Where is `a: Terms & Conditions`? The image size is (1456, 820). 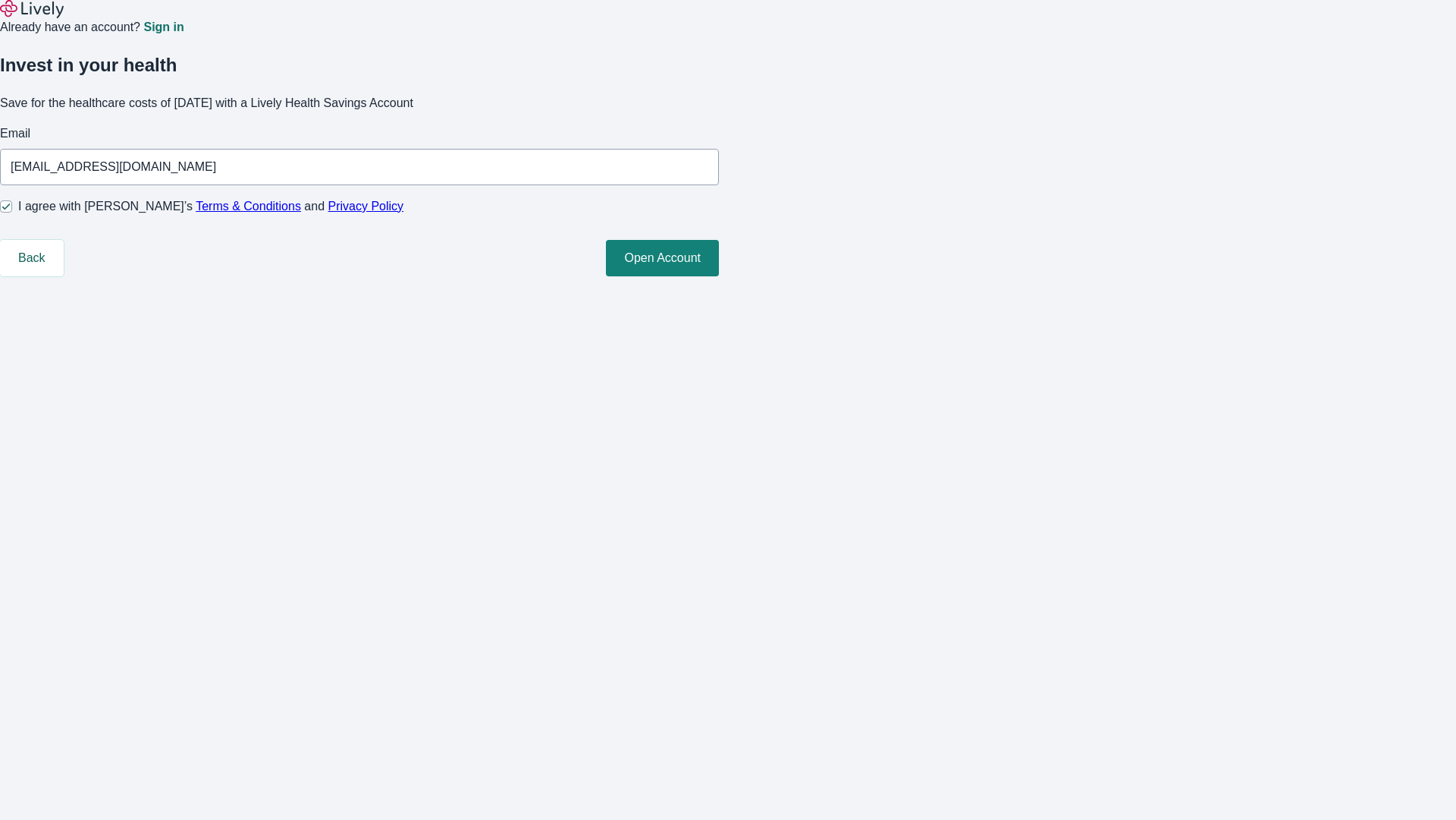 a: Terms & Conditions is located at coordinates (248, 205).